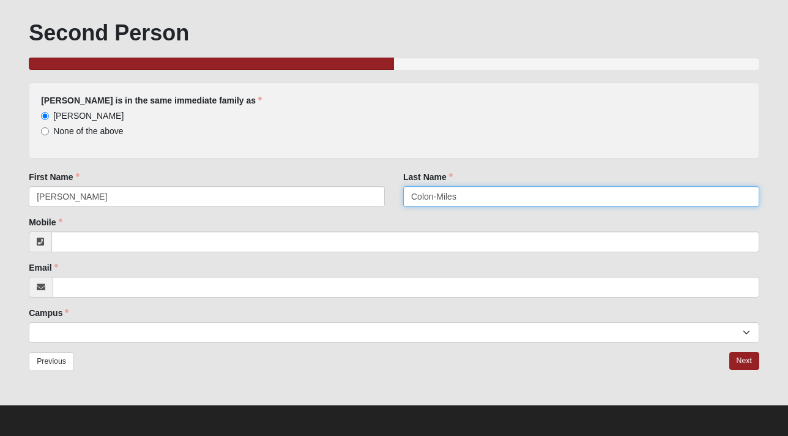 The image size is (788, 436). Describe the element at coordinates (48, 313) in the screenshot. I see `label: Campus` at that location.